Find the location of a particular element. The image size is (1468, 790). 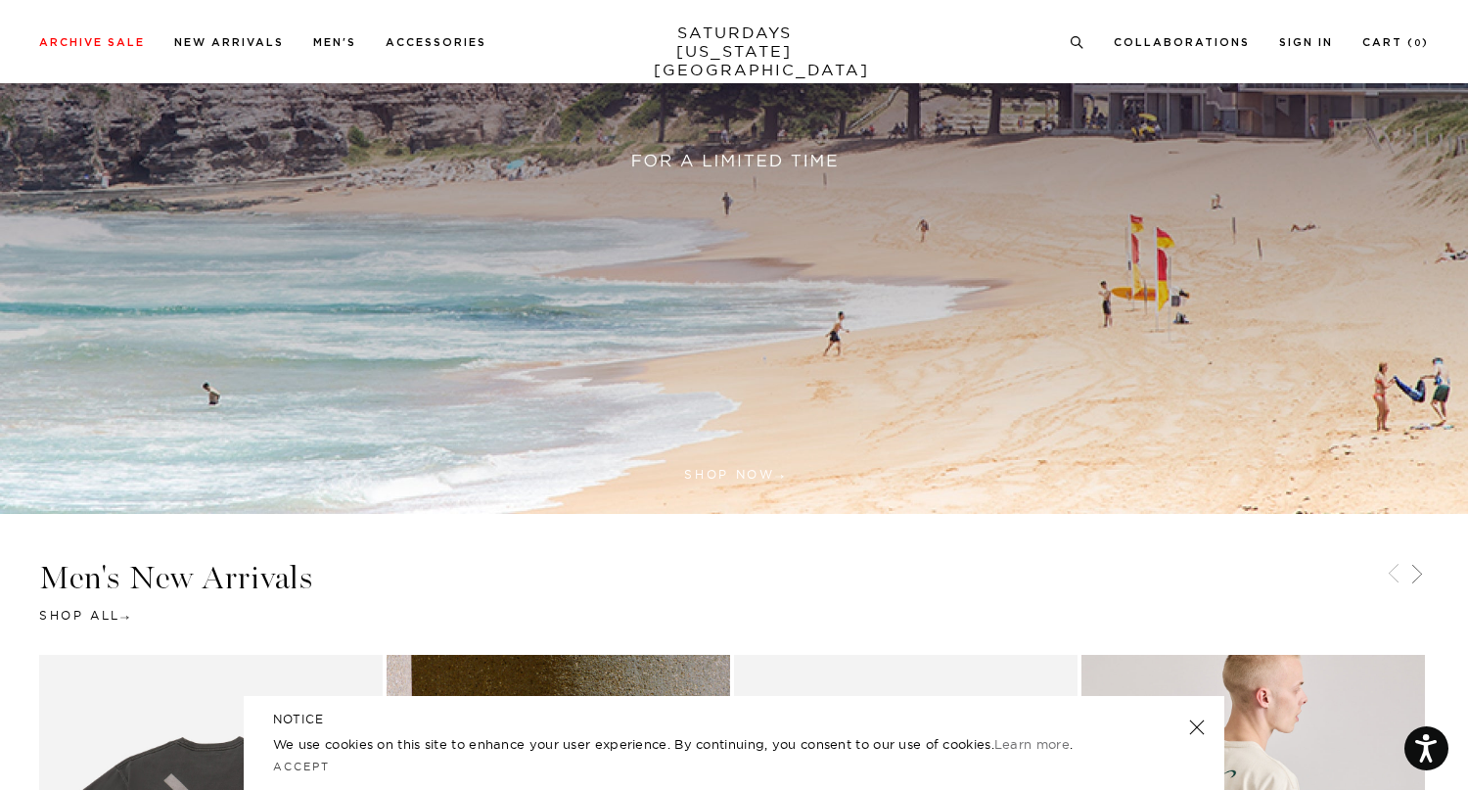

small: 0 is located at coordinates (1419, 43).